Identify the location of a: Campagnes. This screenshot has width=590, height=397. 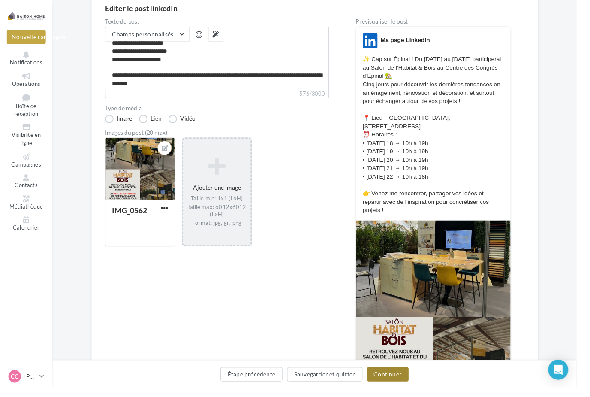
(27, 164).